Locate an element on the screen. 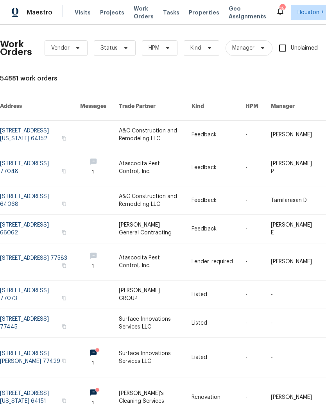 Image resolution: width=326 pixels, height=418 pixels. span: Status is located at coordinates (109, 48).